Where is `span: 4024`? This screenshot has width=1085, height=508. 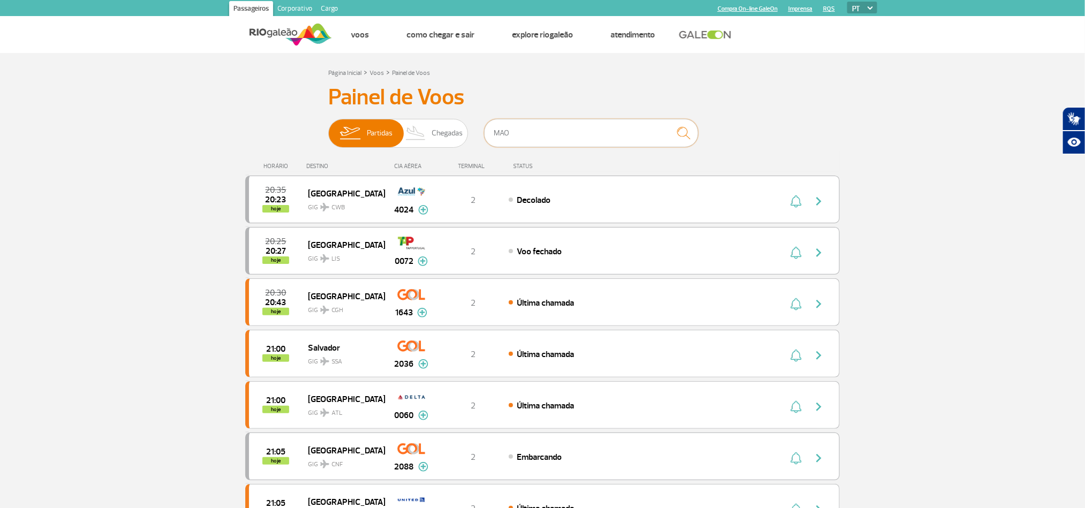
span: 4024 is located at coordinates (404, 210).